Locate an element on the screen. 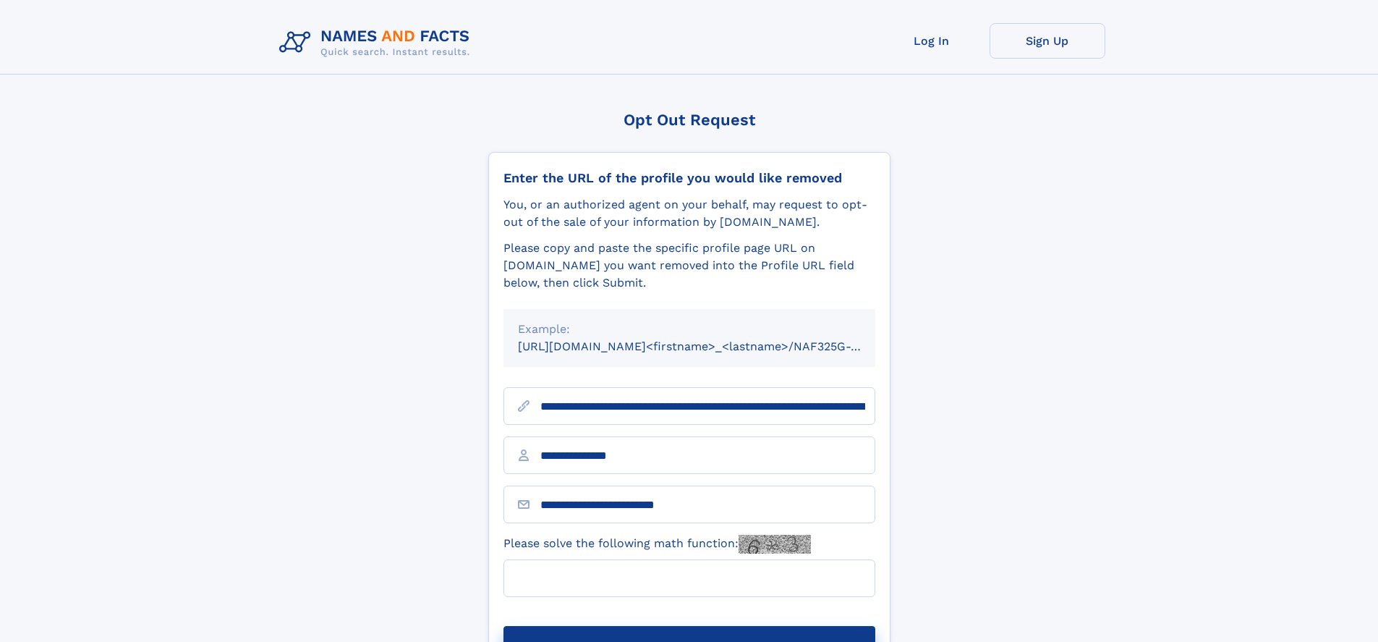 This screenshot has height=642, width=1378. div: Enter the URL of the profile you would like removed is located at coordinates (690, 178).